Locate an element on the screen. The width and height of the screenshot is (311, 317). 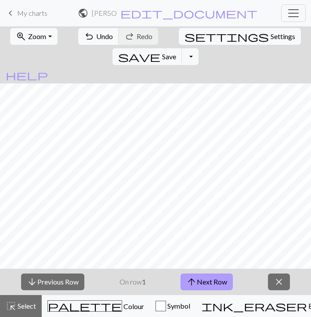
span: zoom_in is located at coordinates (21, 36).